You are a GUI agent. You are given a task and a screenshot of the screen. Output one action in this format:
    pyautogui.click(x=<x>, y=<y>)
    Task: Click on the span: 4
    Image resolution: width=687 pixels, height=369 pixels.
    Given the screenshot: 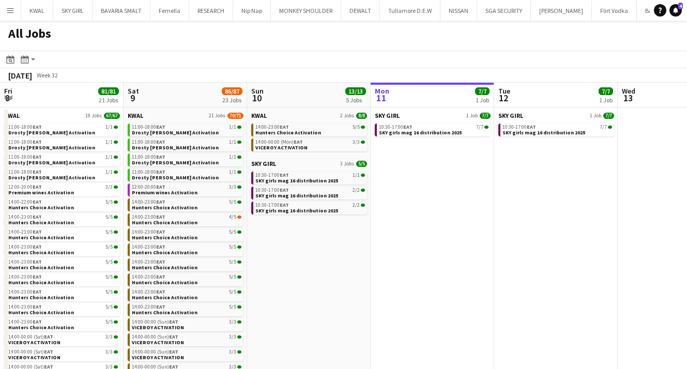 What is the action you would take?
    pyautogui.click(x=680, y=6)
    